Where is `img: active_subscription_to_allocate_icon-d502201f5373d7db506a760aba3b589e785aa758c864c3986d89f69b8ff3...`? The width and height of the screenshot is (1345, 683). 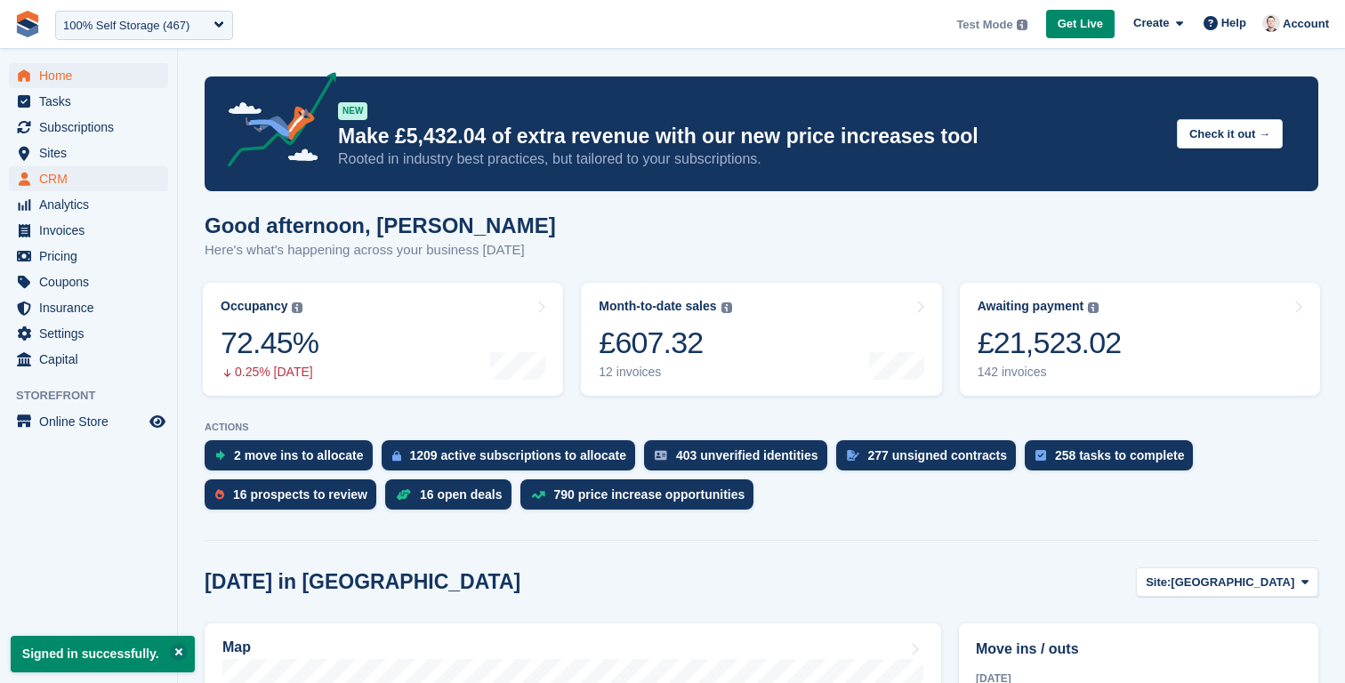 img: active_subscription_to_allocate_icon-d502201f5373d7db506a760aba3b589e785aa758c864c3986d89f69b8ff3... is located at coordinates (397, 455).